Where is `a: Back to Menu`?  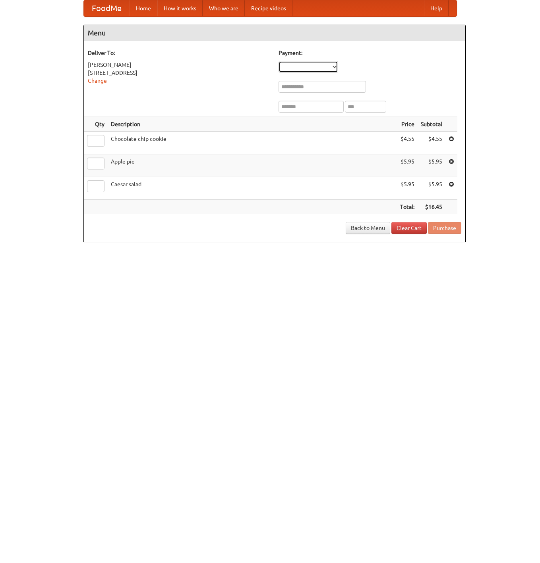
a: Back to Menu is located at coordinates (368, 228).